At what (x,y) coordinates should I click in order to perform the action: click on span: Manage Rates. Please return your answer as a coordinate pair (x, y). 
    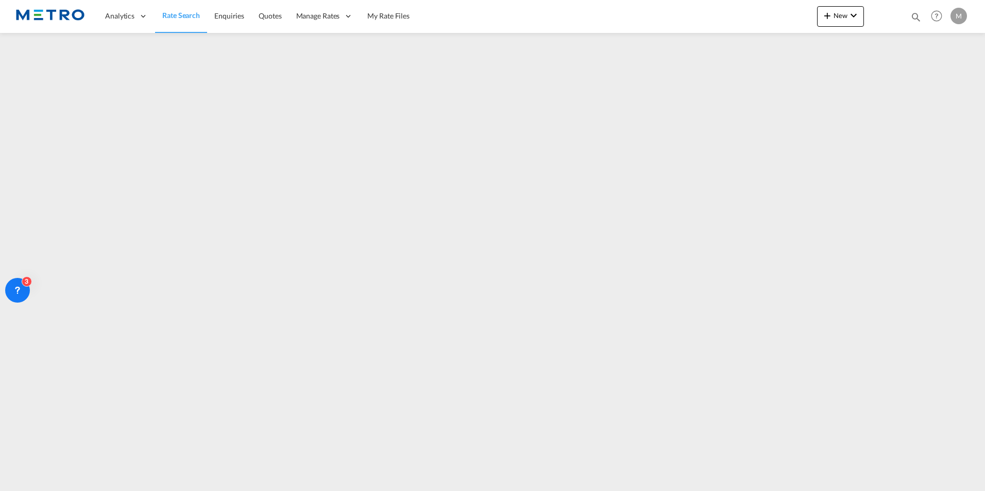
    Looking at the image, I should click on (318, 16).